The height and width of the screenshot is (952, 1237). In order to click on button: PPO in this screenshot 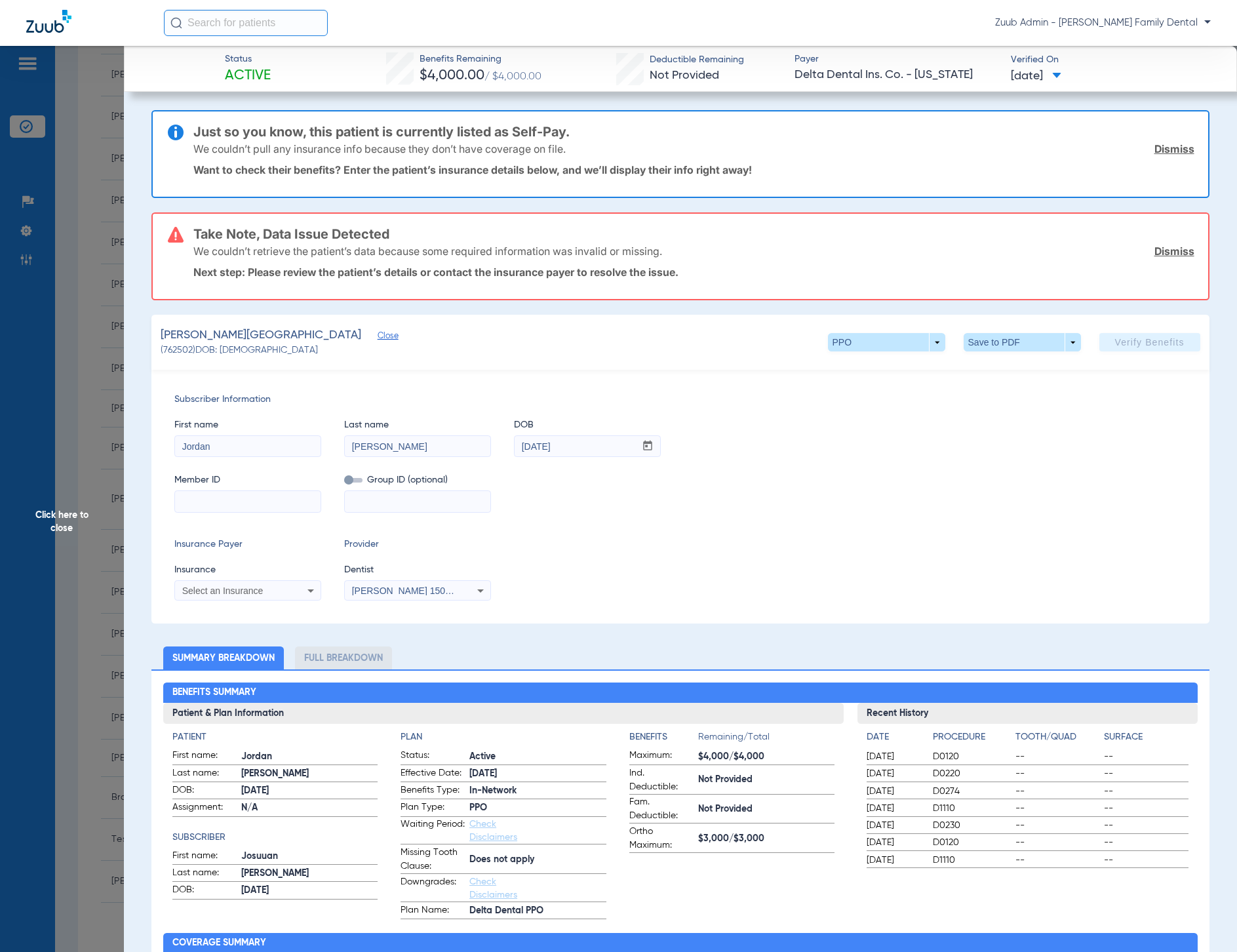, I will do `click(886, 342)`.